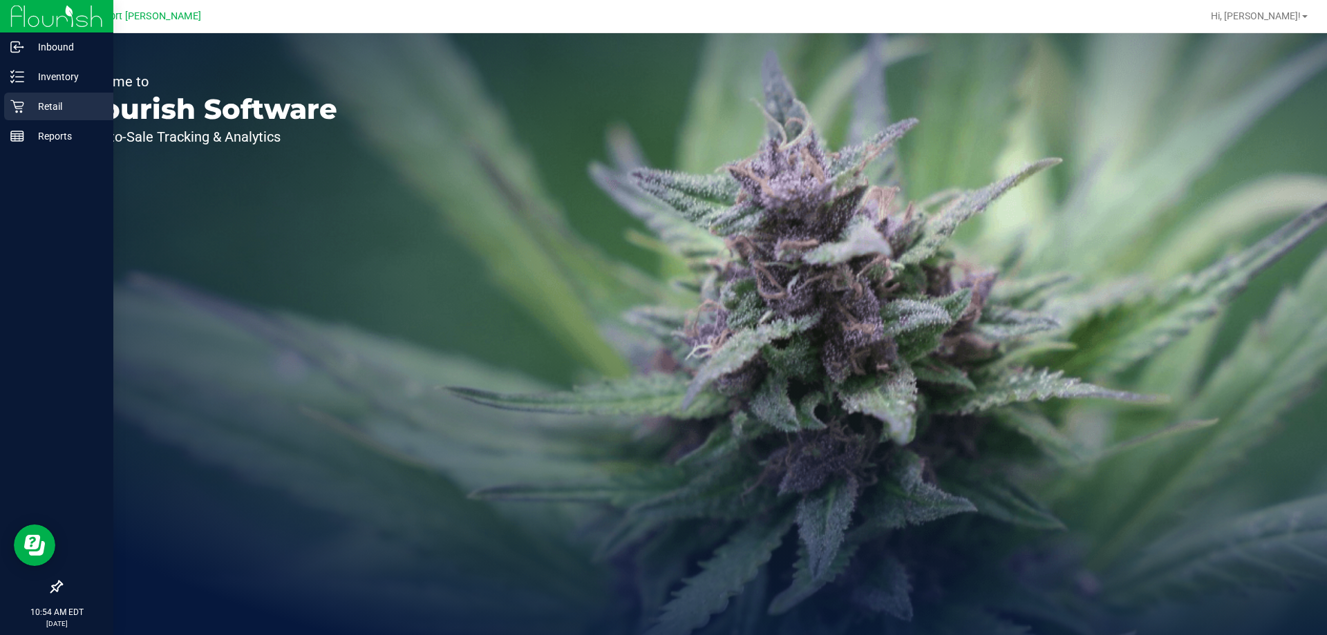  What do you see at coordinates (17, 47) in the screenshot?
I see `inline-svg: Inbound` at bounding box center [17, 47].